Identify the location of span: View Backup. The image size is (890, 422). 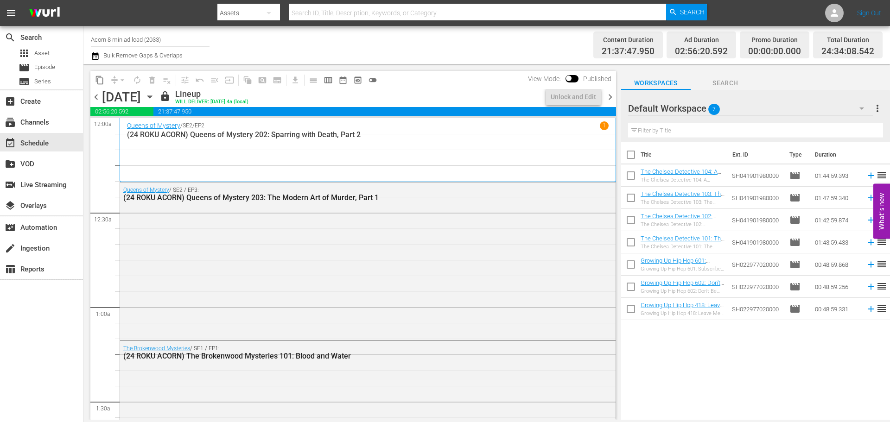
(358, 80).